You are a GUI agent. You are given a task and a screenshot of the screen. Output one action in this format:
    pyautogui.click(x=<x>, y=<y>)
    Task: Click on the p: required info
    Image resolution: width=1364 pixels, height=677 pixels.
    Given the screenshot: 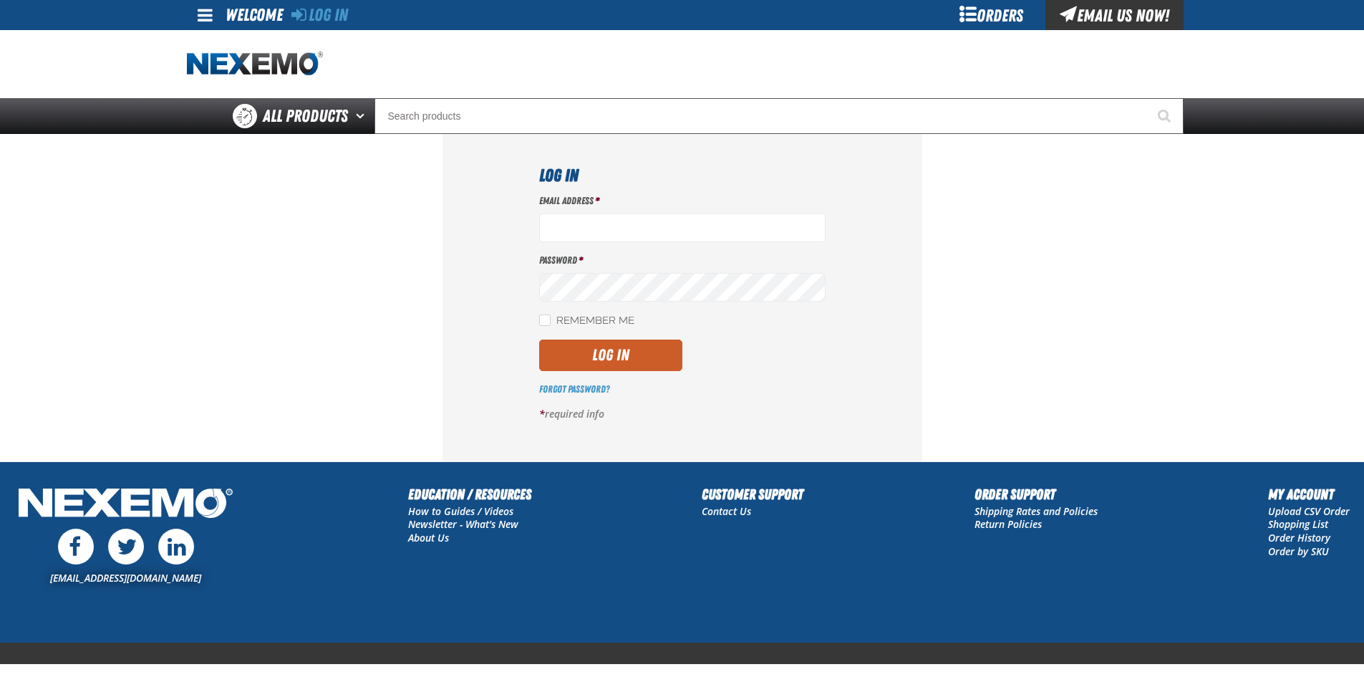 What is the action you would take?
    pyautogui.click(x=682, y=414)
    